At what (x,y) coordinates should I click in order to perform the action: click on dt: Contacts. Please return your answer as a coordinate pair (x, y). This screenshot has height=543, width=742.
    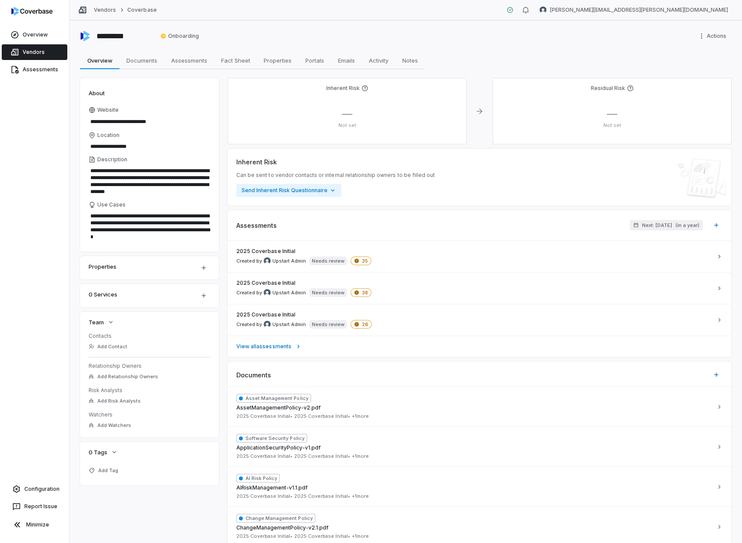
    Looking at the image, I should click on (149, 336).